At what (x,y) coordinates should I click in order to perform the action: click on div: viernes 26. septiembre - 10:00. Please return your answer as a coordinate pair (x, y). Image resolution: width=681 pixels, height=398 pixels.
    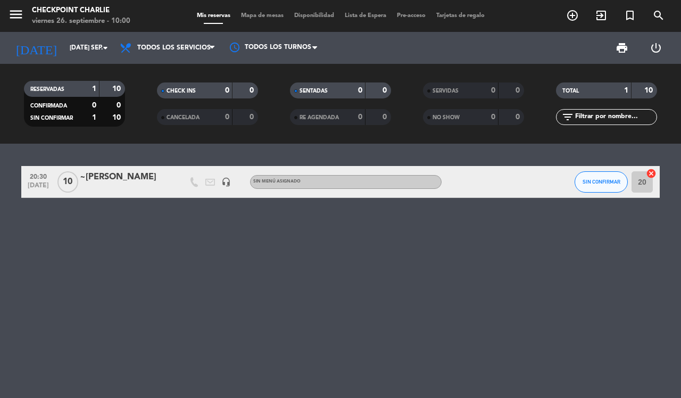
    Looking at the image, I should click on (81, 21).